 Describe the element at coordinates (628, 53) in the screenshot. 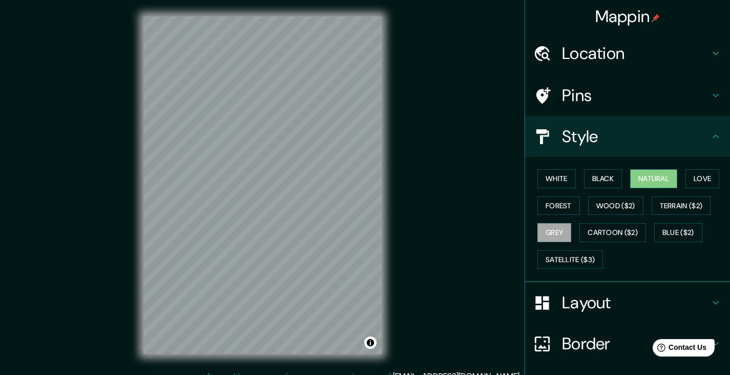

I see `div: Location` at that location.